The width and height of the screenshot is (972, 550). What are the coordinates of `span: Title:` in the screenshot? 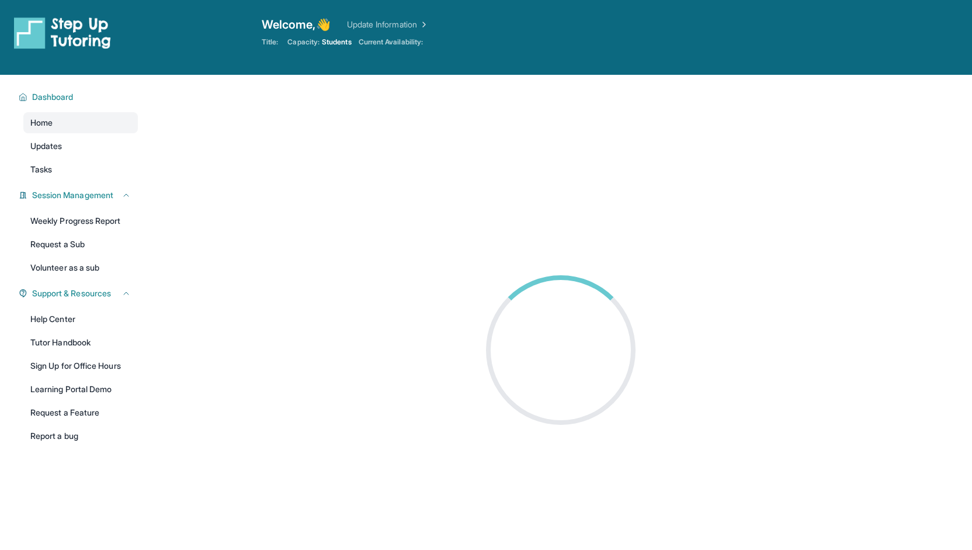 It's located at (270, 42).